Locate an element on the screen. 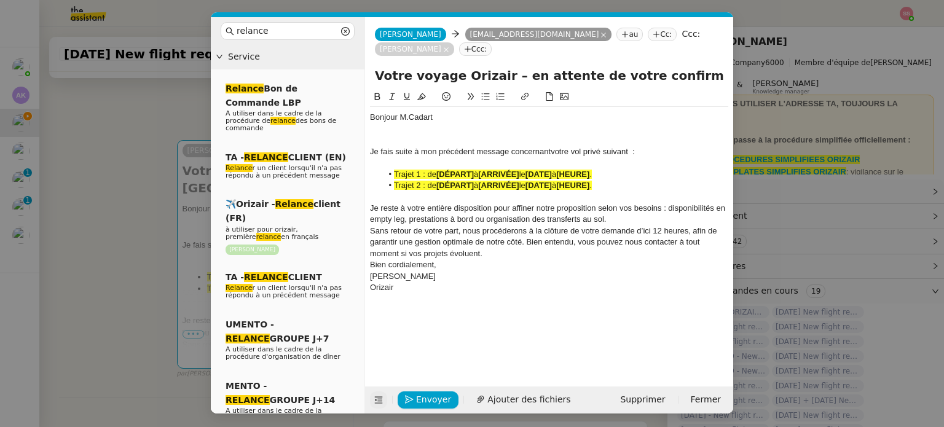  span: Trajet 1 : de is located at coordinates (415, 174).